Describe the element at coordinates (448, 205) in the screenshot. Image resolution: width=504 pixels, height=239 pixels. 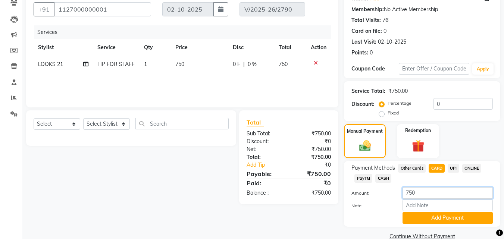
I see `input: Add Note` at that location.